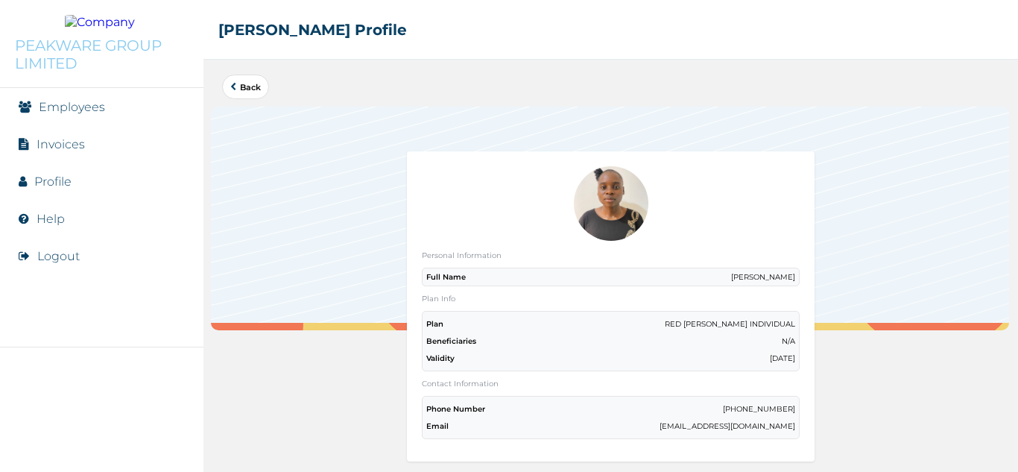  Describe the element at coordinates (101, 445) in the screenshot. I see `img: RelianceHMO's Logo` at that location.